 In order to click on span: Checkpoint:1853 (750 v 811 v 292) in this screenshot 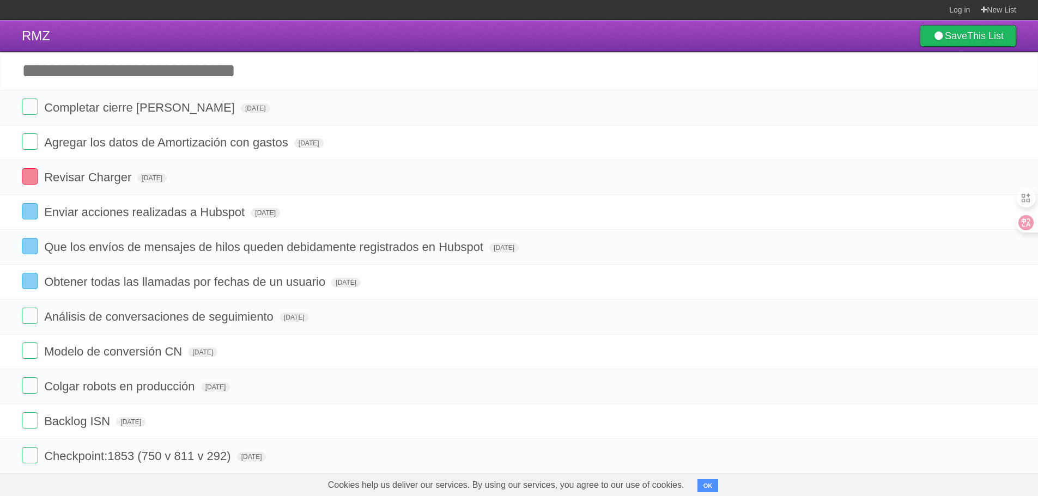, I will do `click(138, 456)`.